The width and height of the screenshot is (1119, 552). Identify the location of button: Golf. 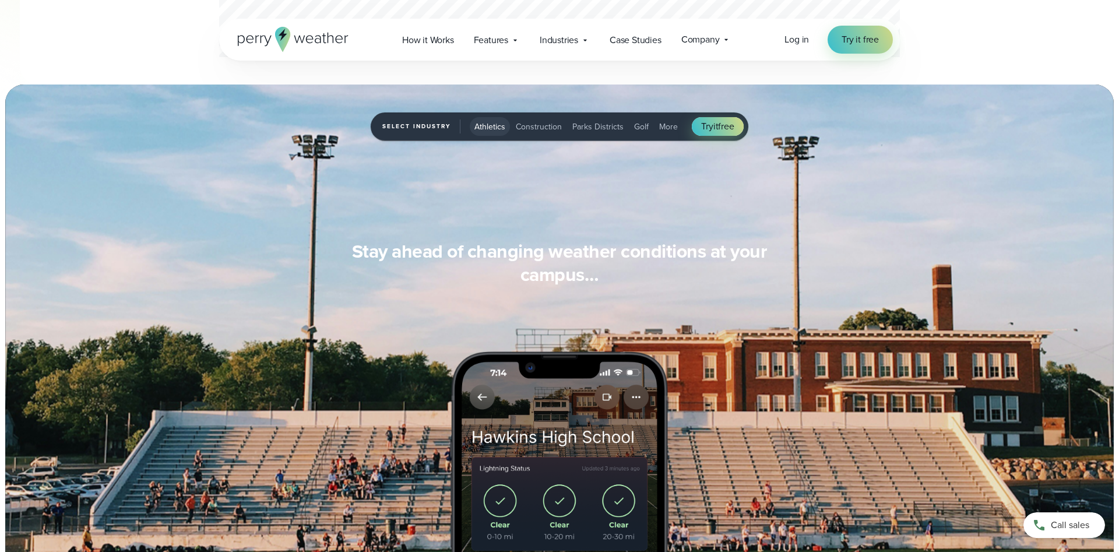
(641, 126).